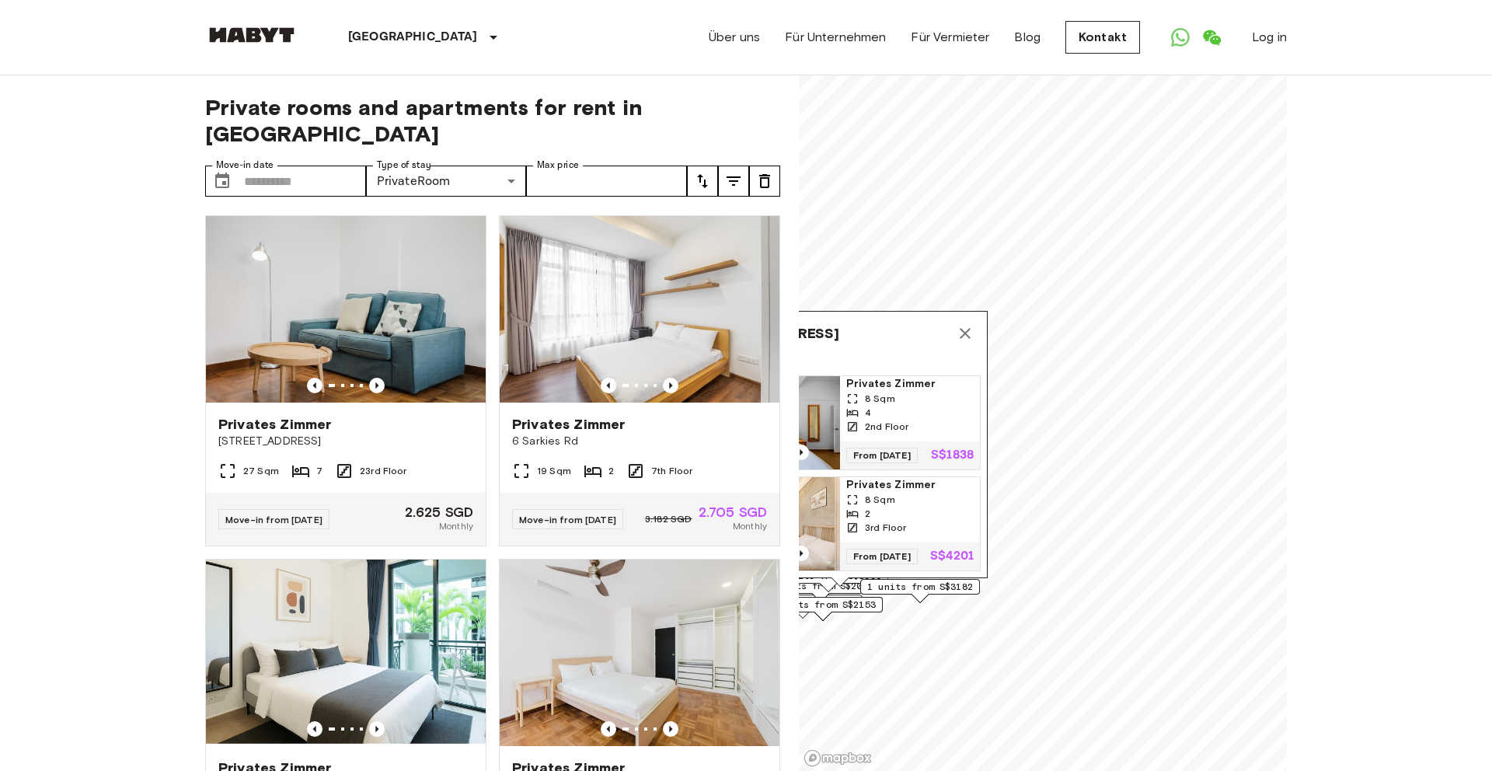 This screenshot has width=1492, height=771. Describe the element at coordinates (920, 587) in the screenshot. I see `span: 1 units from S$3182` at that location.